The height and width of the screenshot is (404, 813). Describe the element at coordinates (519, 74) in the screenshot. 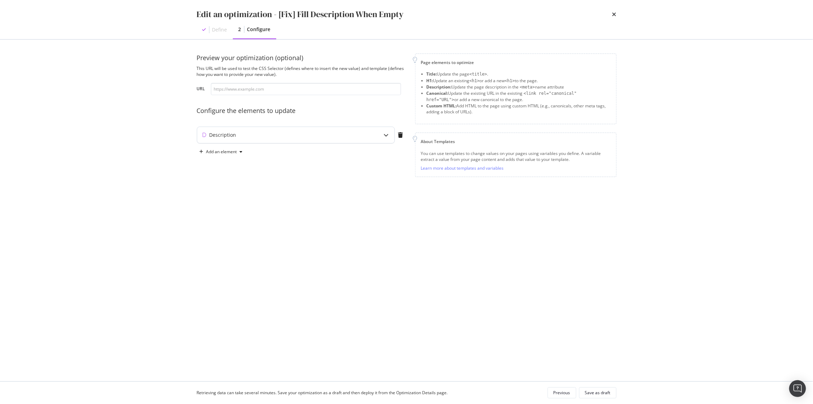

I see `li: Update the page .` at that location.